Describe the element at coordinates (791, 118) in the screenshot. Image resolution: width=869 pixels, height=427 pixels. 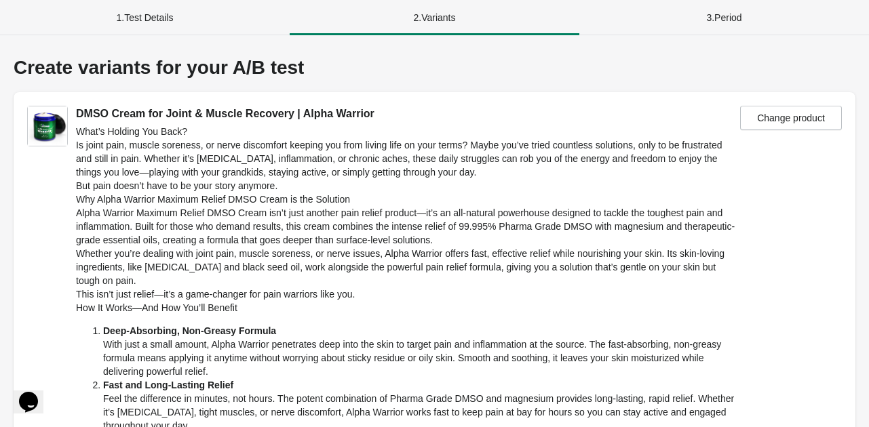
I see `span: Change product` at that location.